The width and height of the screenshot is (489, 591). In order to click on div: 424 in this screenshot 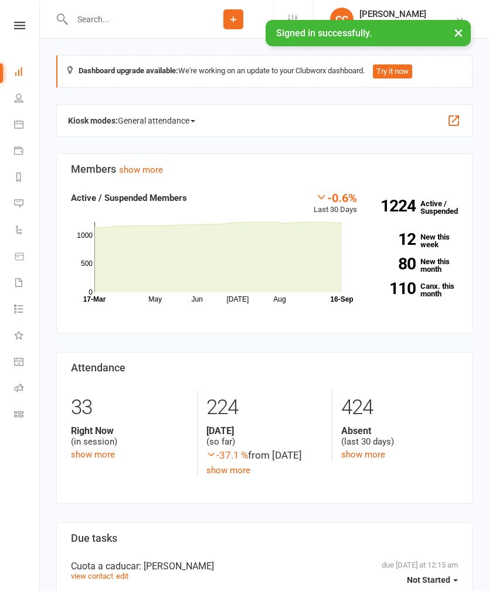, I will do `click(399, 408)`.